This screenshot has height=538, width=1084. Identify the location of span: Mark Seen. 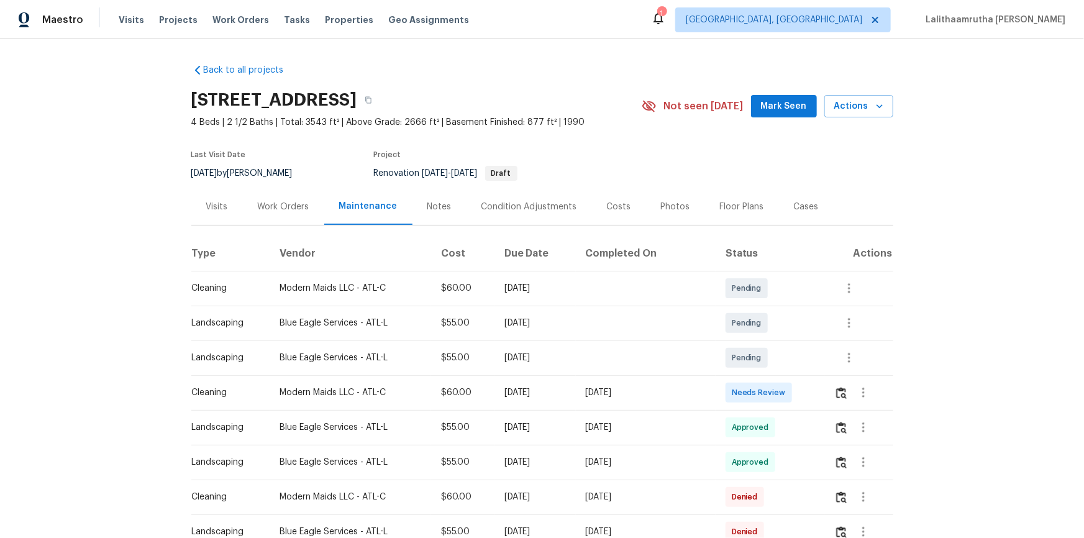
(784, 106).